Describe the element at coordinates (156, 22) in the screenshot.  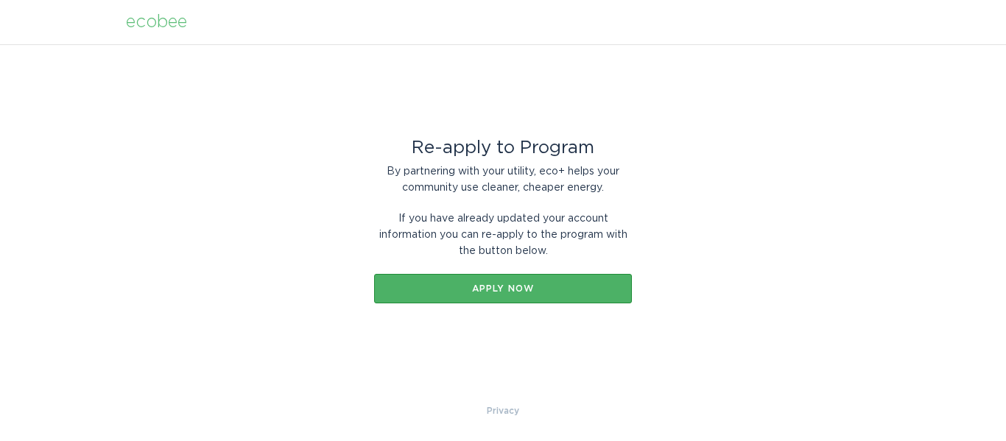
I see `div: ecobee` at that location.